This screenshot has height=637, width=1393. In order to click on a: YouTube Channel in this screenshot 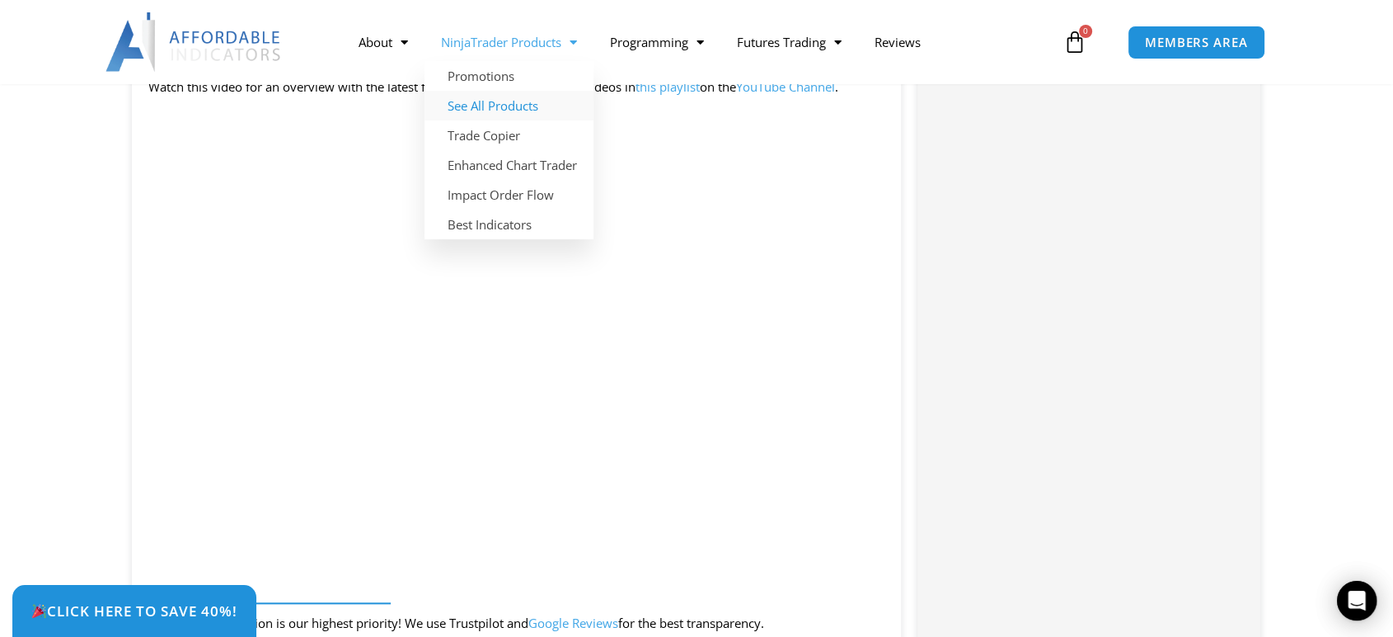, I will do `click(786, 87)`.